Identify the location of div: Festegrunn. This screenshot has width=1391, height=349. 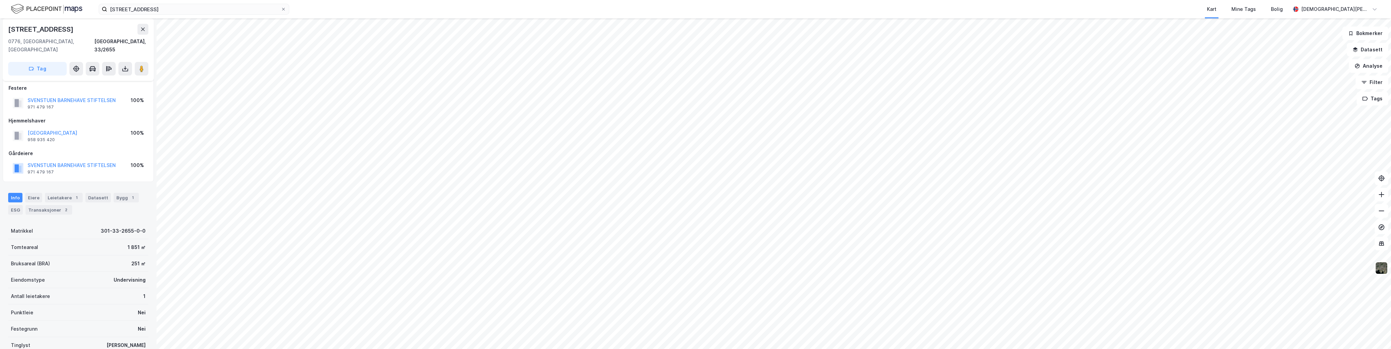
(24, 329).